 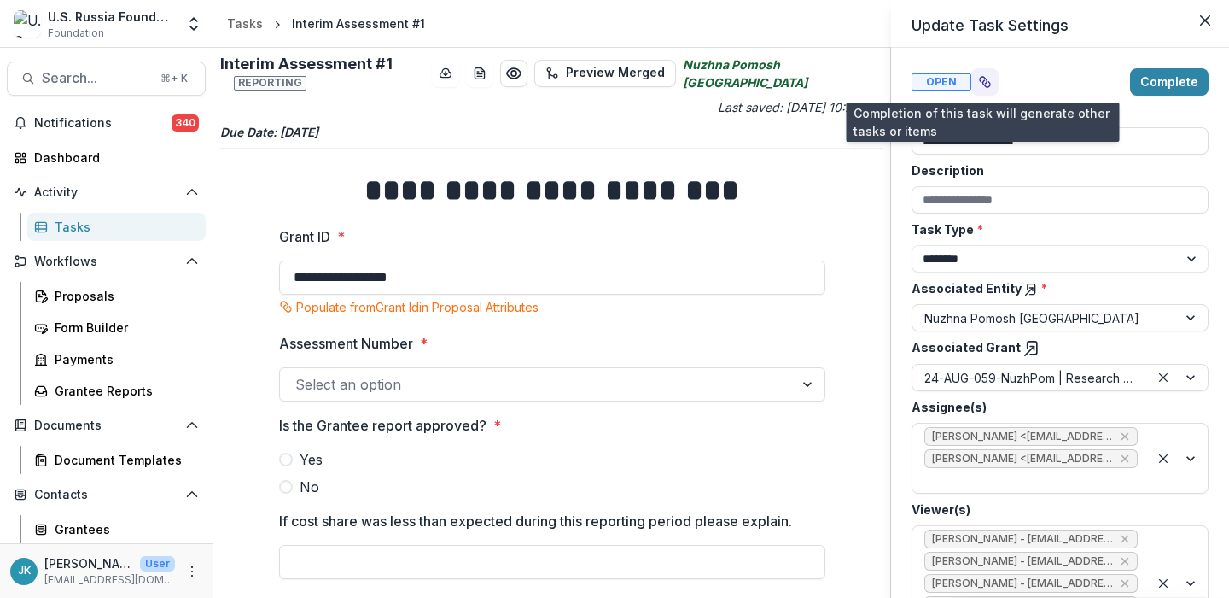 What do you see at coordinates (1125, 539) in the screenshot?
I see `div: Remove Gennady Podolny - gpodolny@usrf.us` at bounding box center [1125, 539].